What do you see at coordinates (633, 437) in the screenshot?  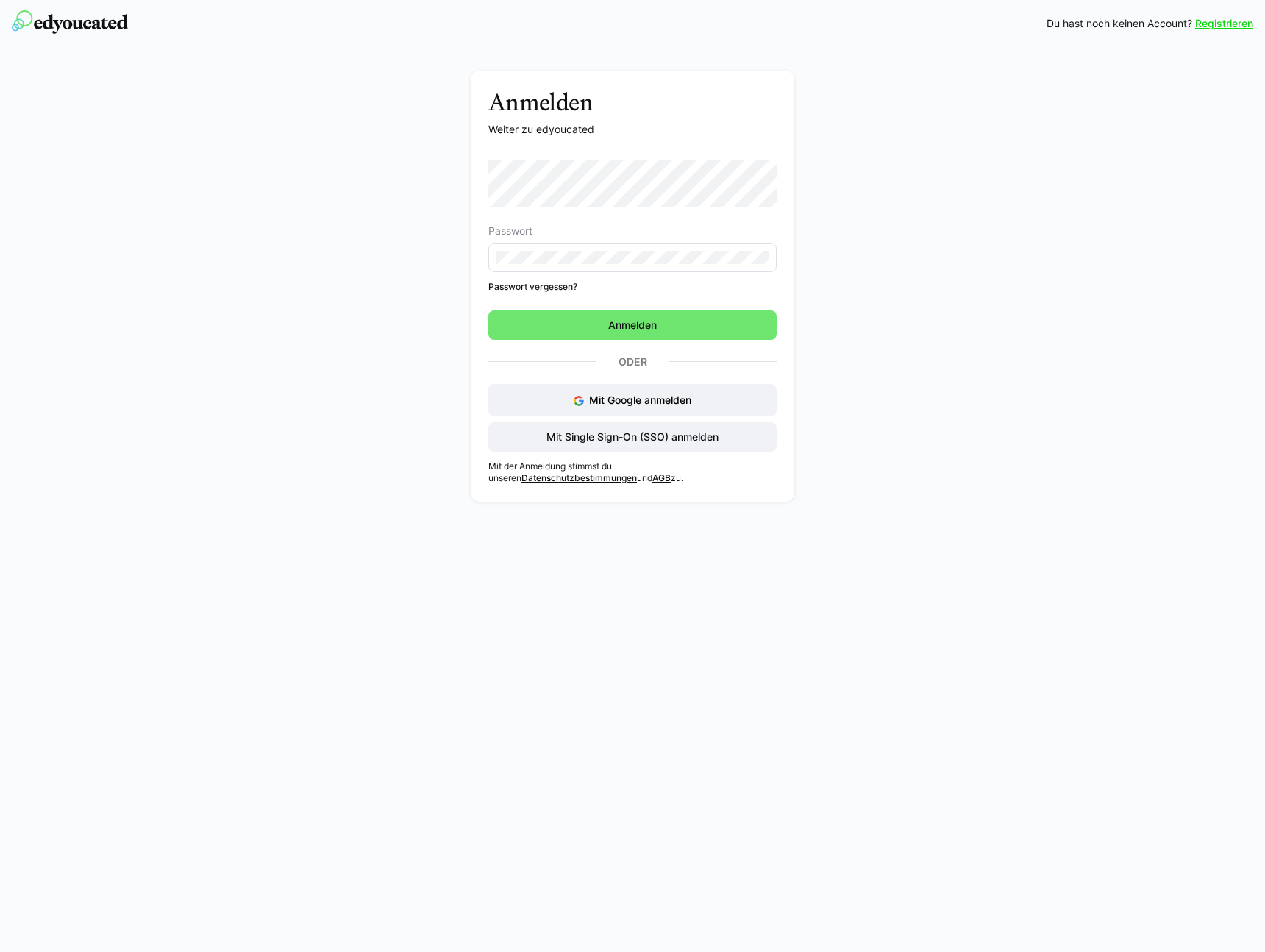 I see `span: Mit Single Sign-On (SSO) anmelden` at bounding box center [633, 437].